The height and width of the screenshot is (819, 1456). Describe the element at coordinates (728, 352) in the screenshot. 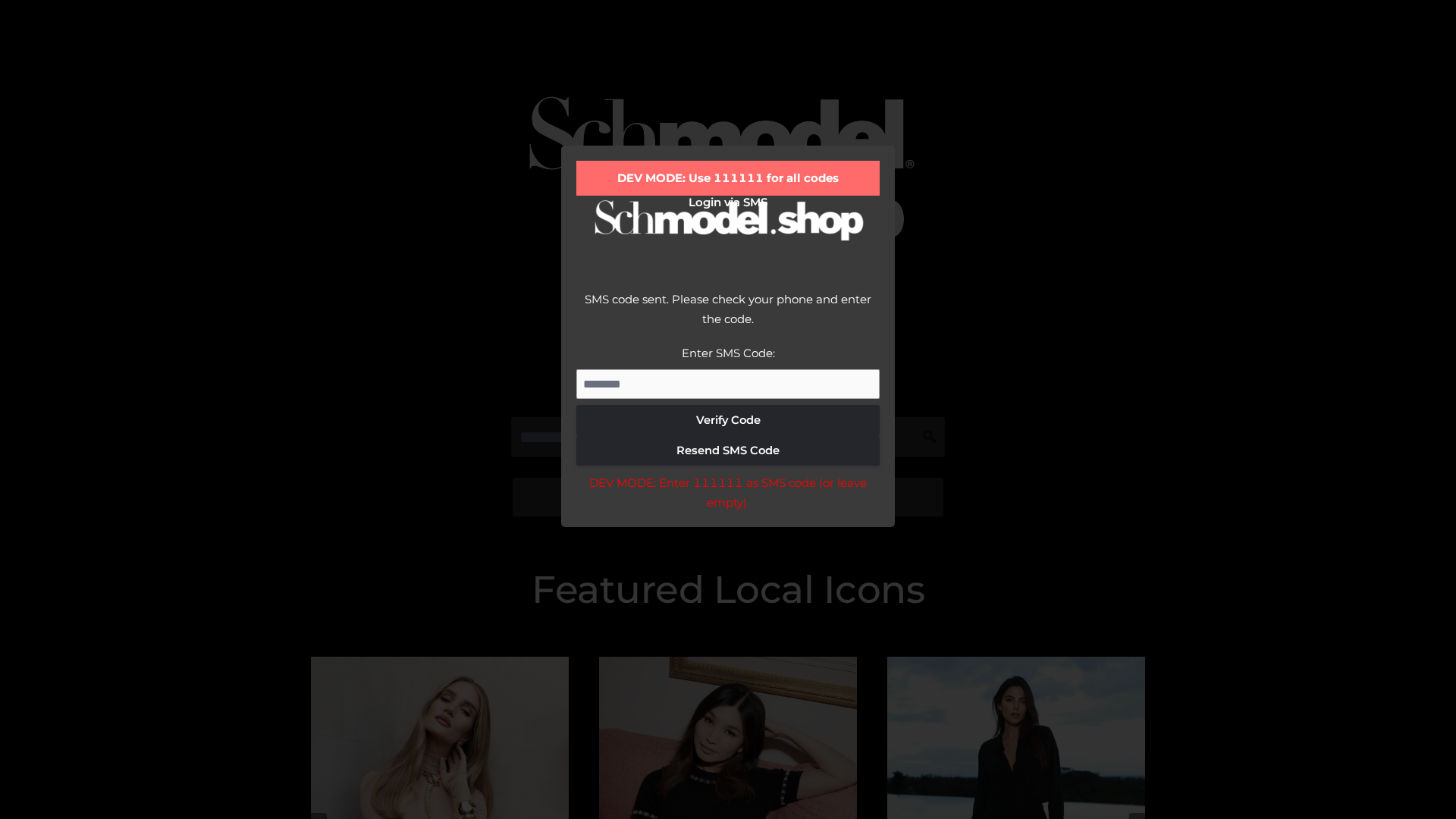

I see `label: Enter SMS Code:` at that location.